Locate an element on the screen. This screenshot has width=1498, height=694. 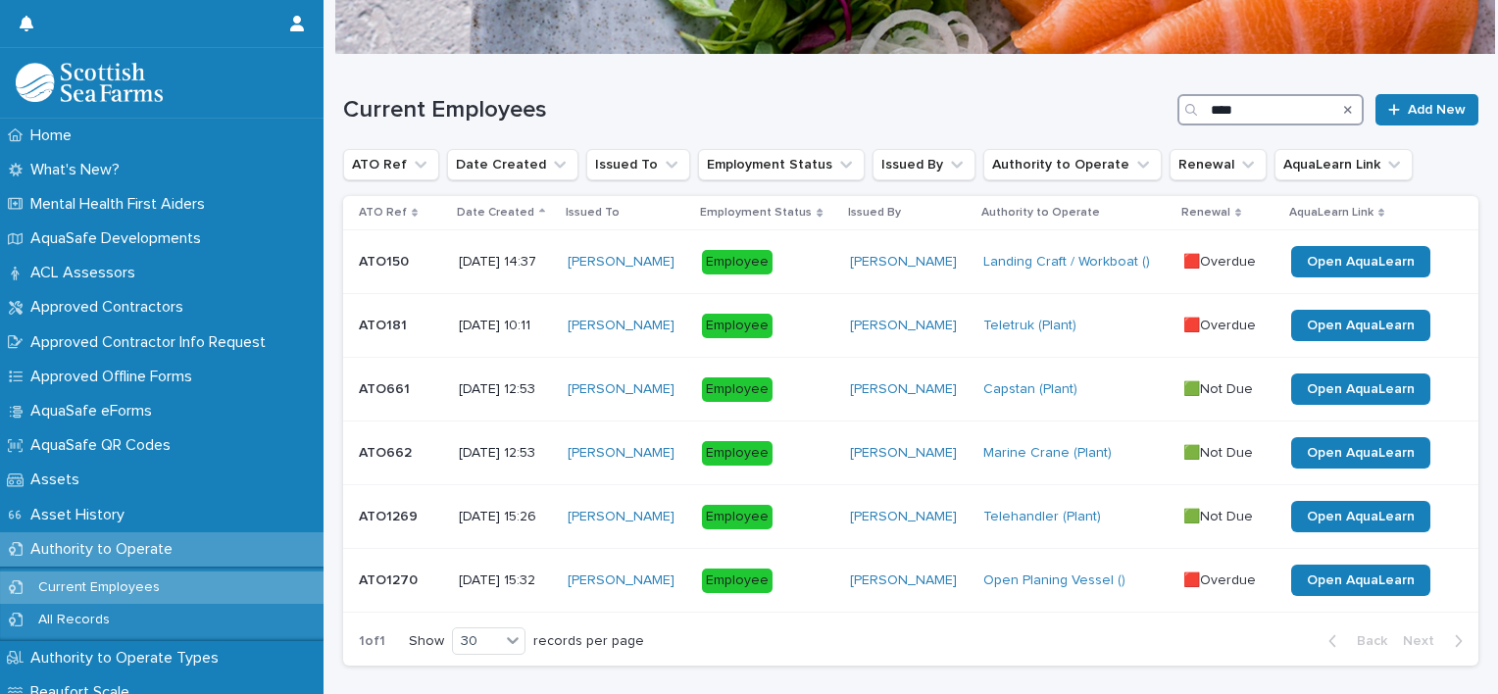
p: Date Created is located at coordinates (495, 213).